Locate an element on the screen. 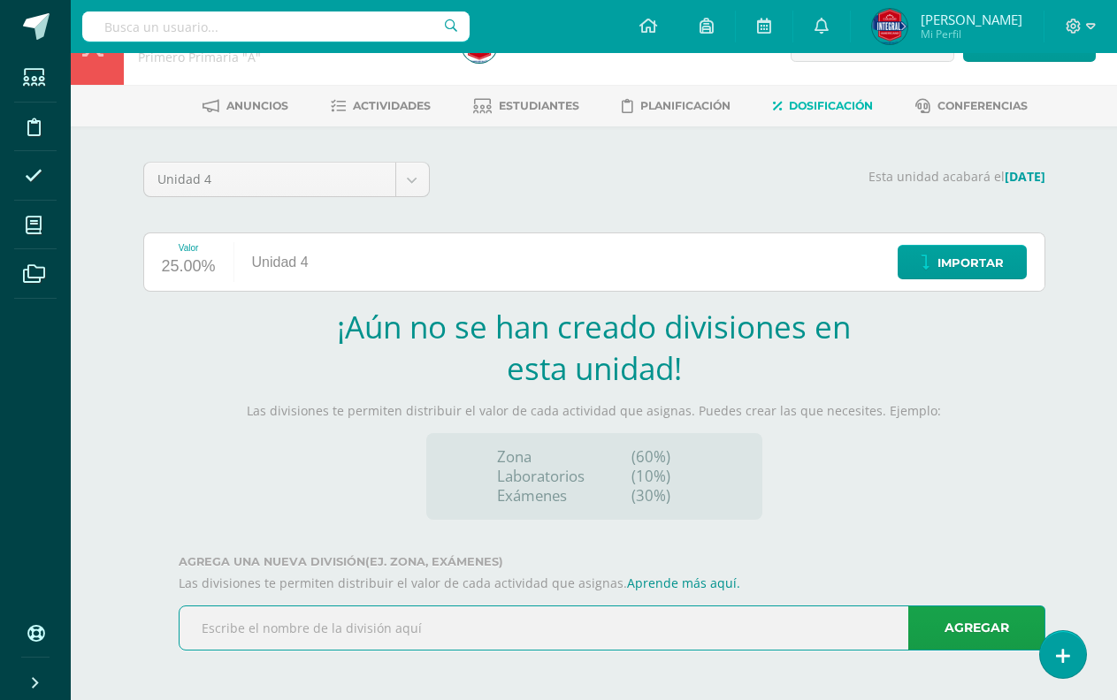 The height and width of the screenshot is (700, 1117). p: Exámenes is located at coordinates (540, 496).